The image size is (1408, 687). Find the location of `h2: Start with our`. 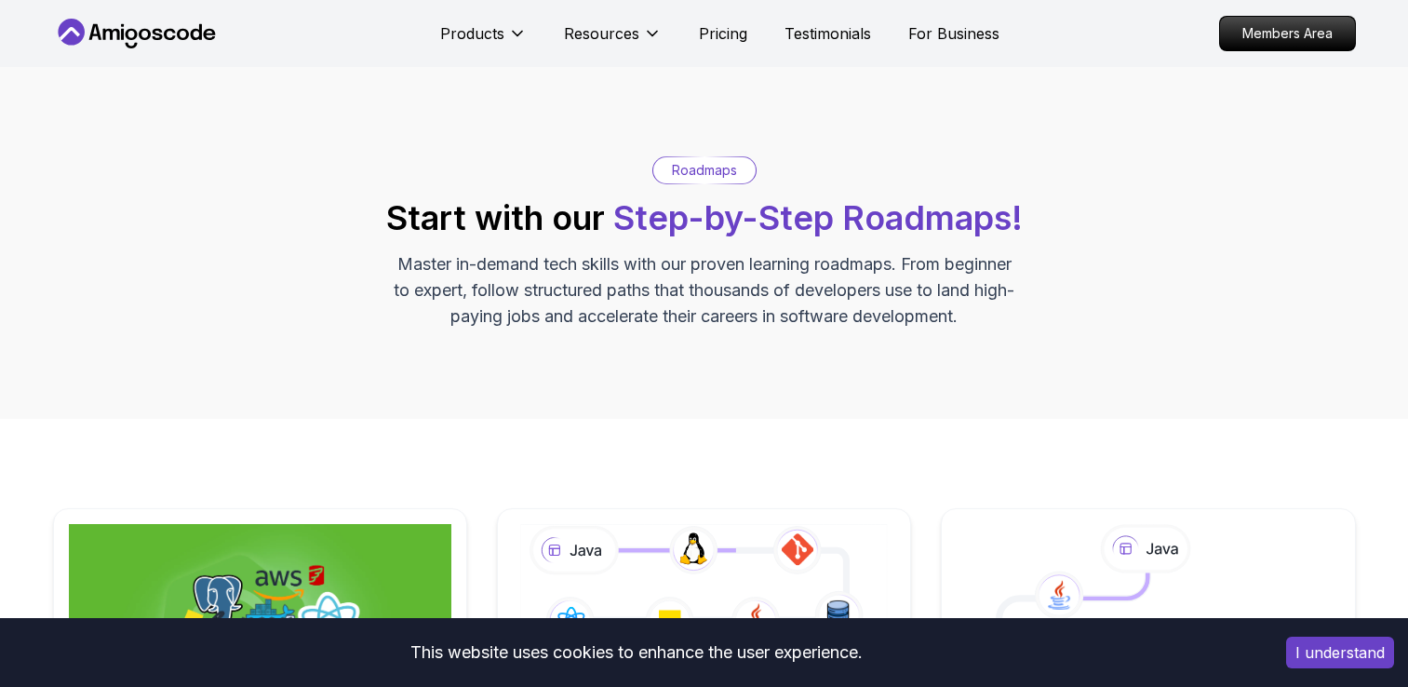

h2: Start with our is located at coordinates (704, 218).